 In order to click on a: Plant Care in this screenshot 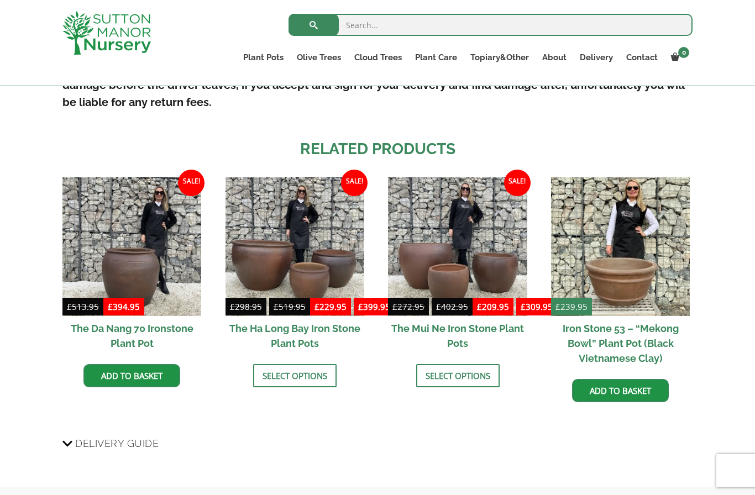, I will do `click(436, 57)`.